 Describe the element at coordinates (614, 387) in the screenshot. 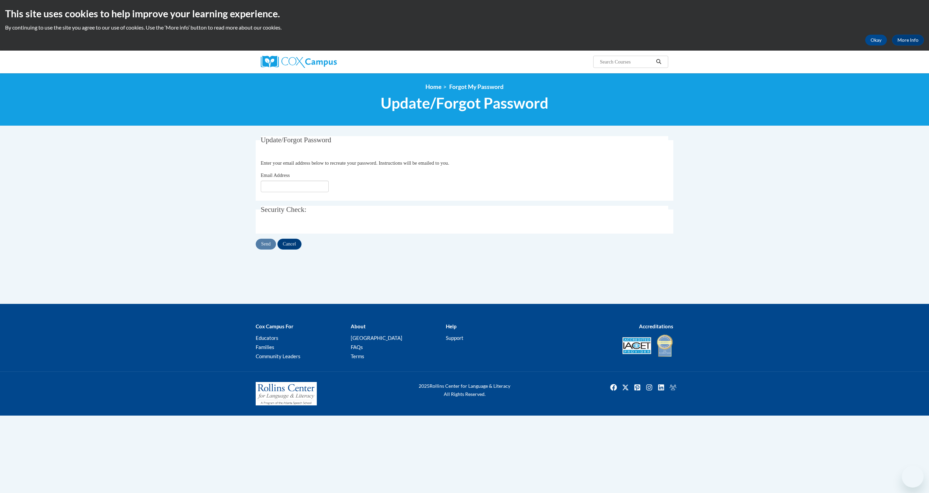

I see `a: Facebook` at that location.